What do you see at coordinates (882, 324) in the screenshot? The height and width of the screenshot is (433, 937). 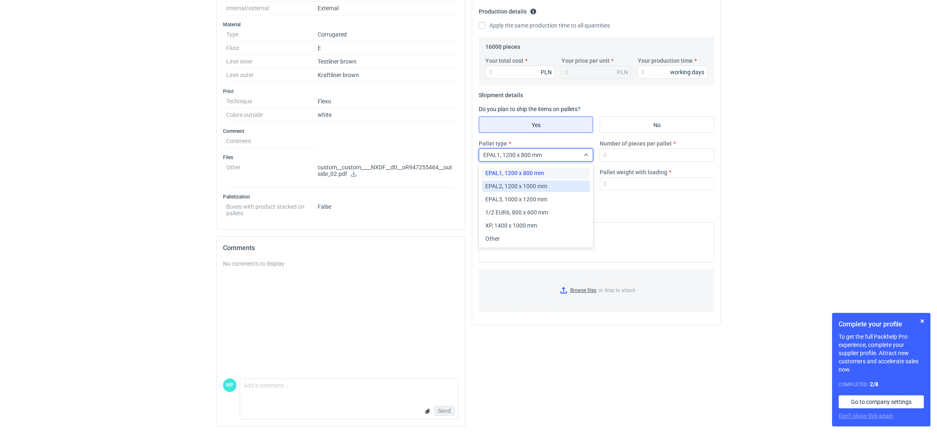 I see `h1: Complete your profile` at bounding box center [882, 324].